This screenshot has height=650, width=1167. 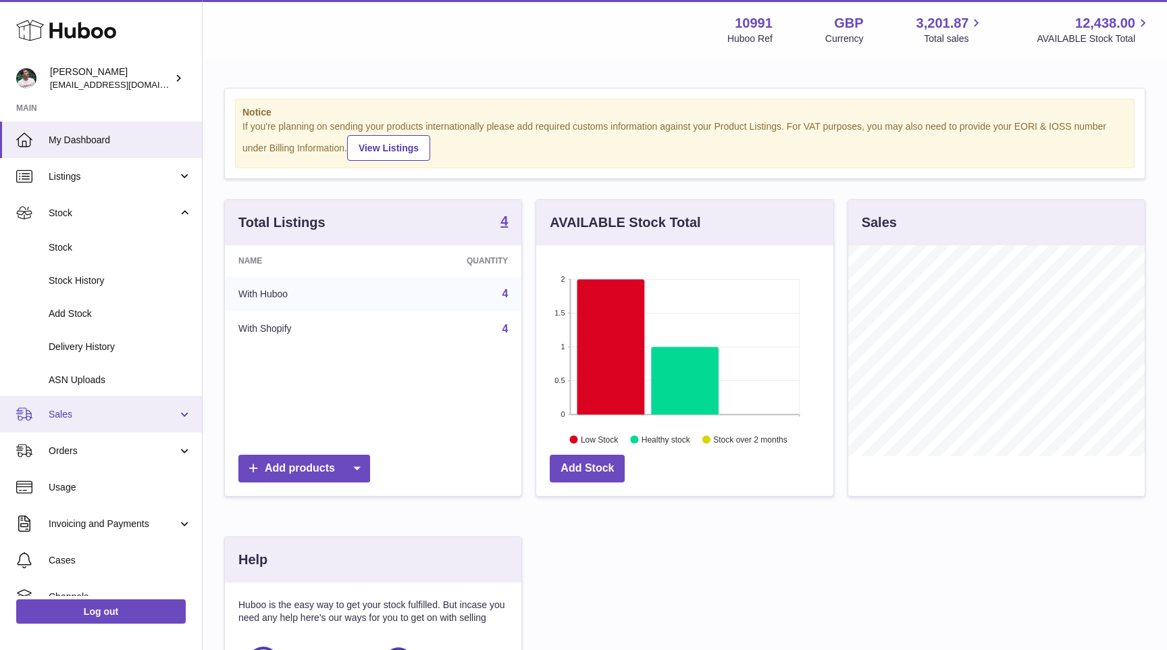 What do you see at coordinates (625, 222) in the screenshot?
I see `h3: AVAILABLE Stock Total` at bounding box center [625, 222].